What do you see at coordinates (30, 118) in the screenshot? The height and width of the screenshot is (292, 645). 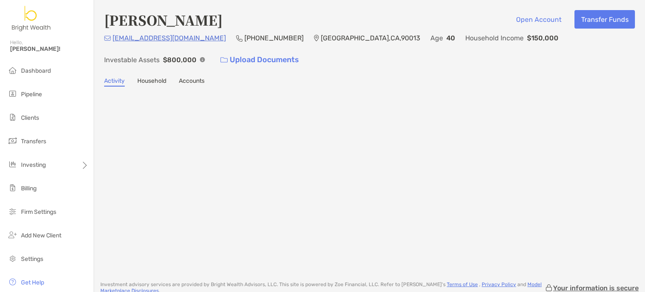 I see `span: Clients` at bounding box center [30, 118].